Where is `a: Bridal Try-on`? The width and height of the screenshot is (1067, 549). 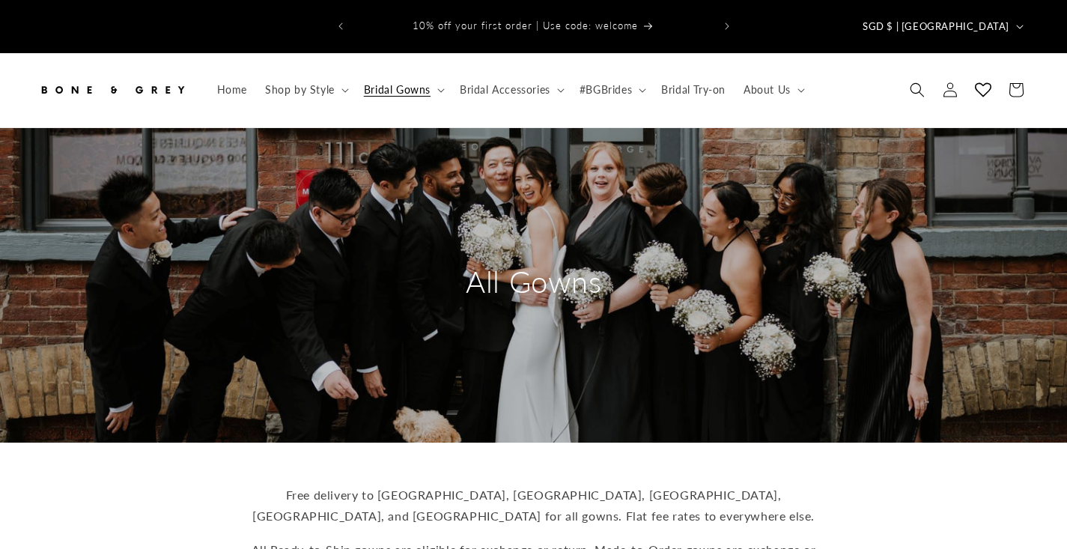 a: Bridal Try-on is located at coordinates (693, 90).